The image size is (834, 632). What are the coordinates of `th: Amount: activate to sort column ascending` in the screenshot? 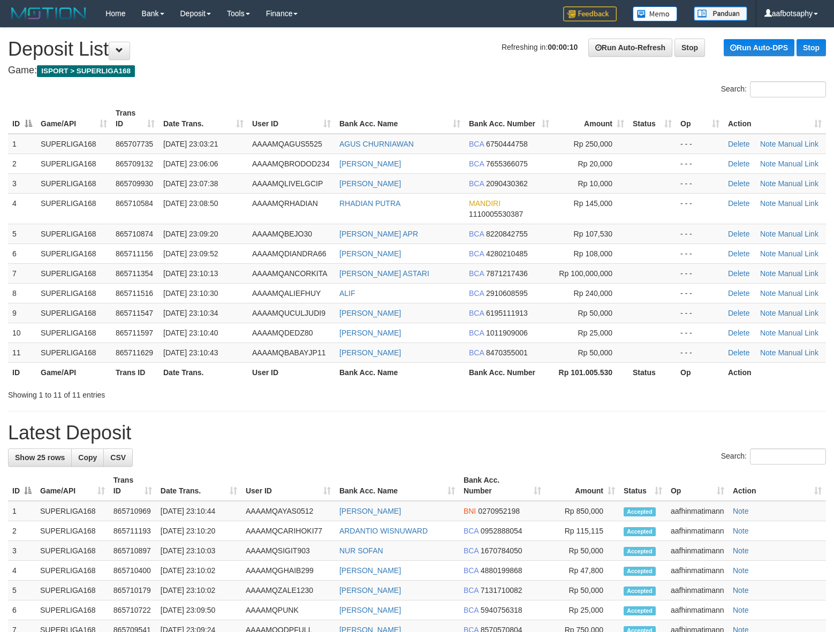 It's located at (582, 485).